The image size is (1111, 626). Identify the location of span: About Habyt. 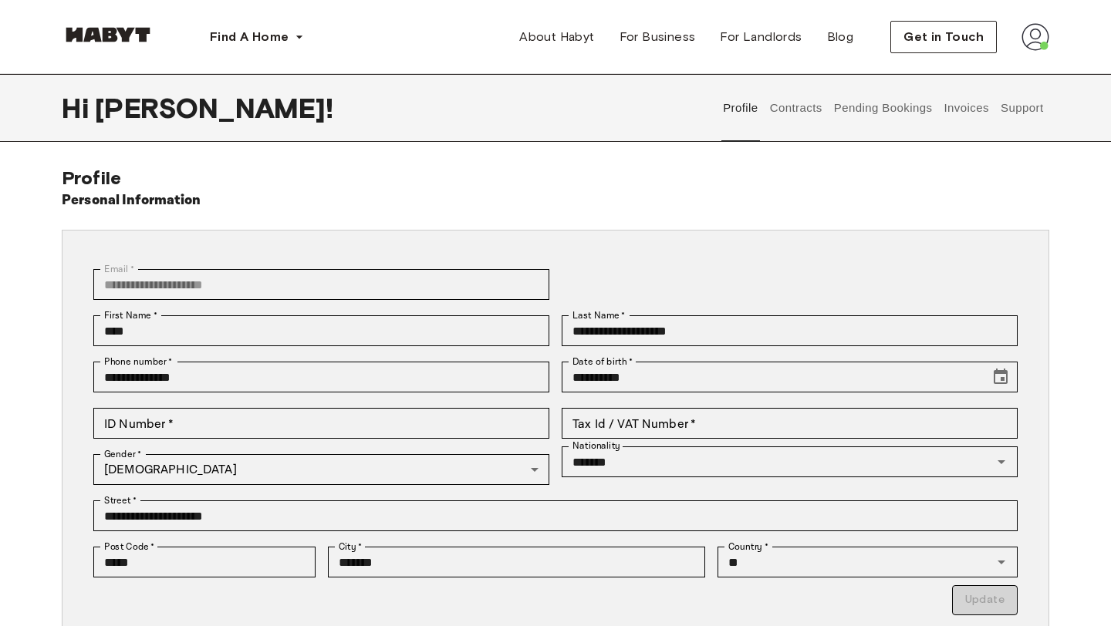
(556, 37).